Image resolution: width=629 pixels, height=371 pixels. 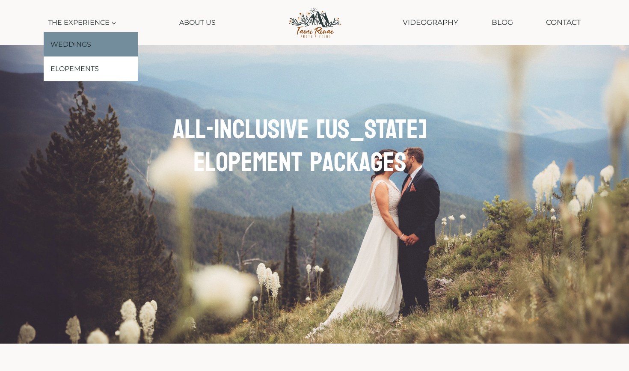 What do you see at coordinates (91, 69) in the screenshot?
I see `a: Elopements` at bounding box center [91, 69].